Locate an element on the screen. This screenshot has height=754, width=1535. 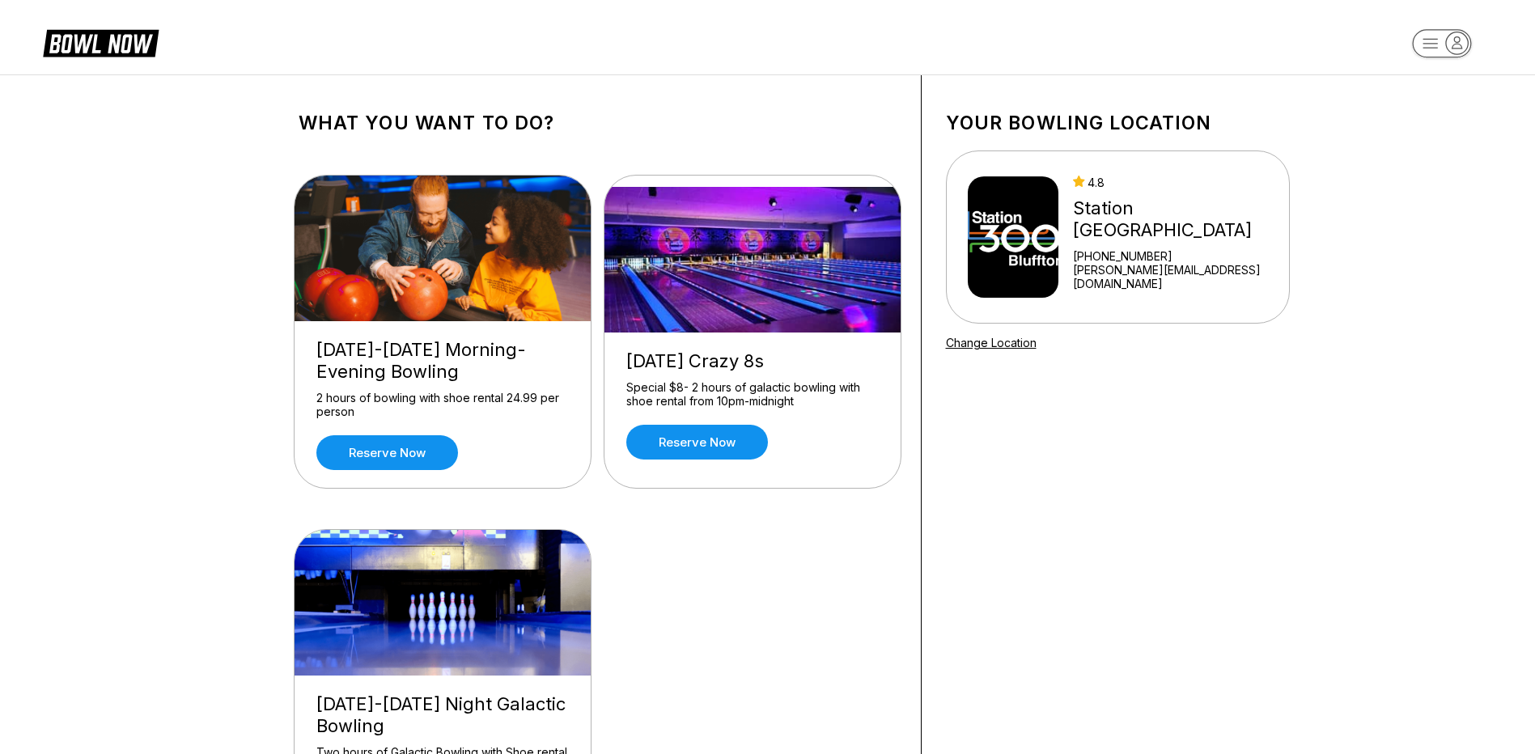
img: Friday-Sunday Morning-Evening Bowling is located at coordinates (444, 248).